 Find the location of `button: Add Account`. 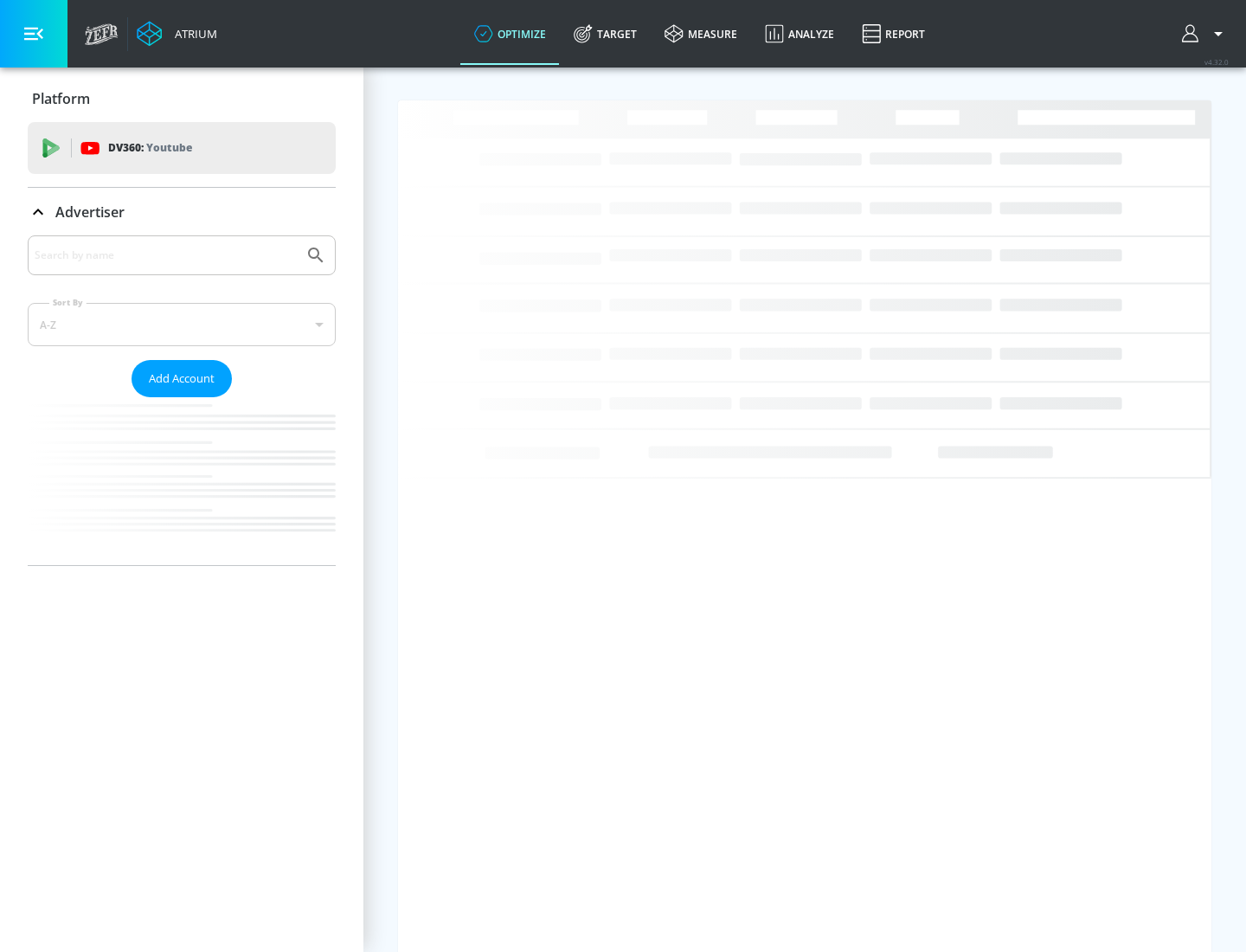

button: Add Account is located at coordinates (182, 378).